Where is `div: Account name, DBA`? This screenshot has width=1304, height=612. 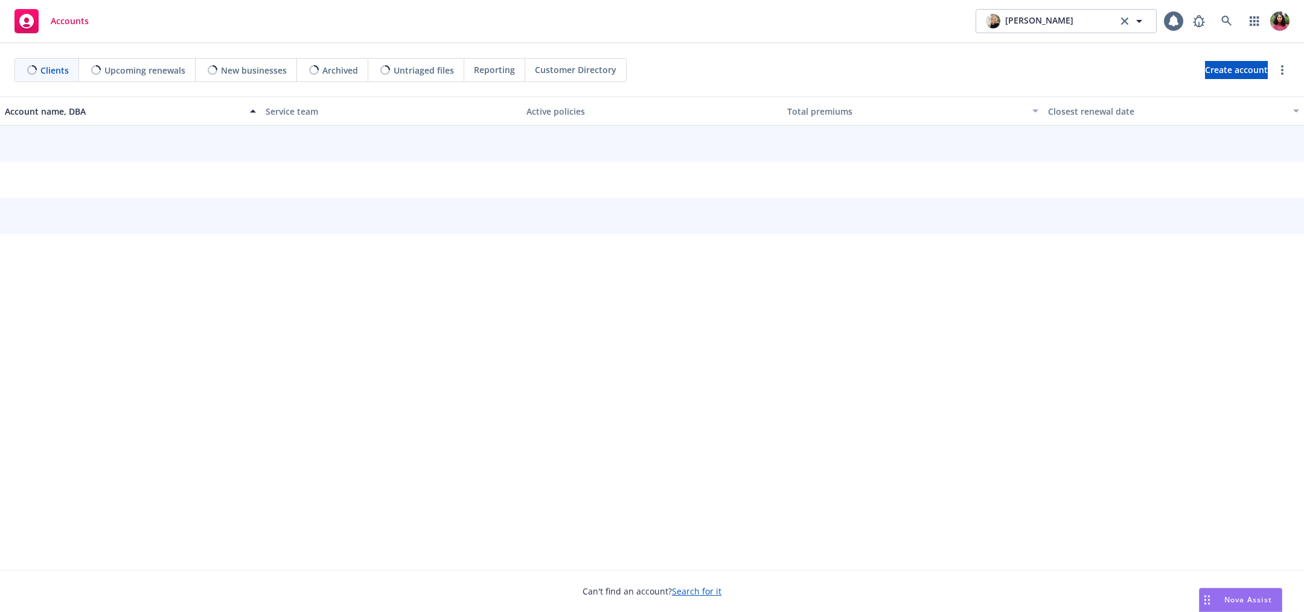 div: Account name, DBA is located at coordinates (124, 111).